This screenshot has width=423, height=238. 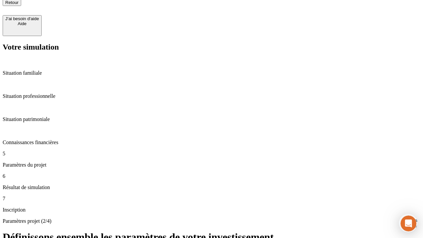 What do you see at coordinates (211, 176) in the screenshot?
I see `p: 6` at bounding box center [211, 176].